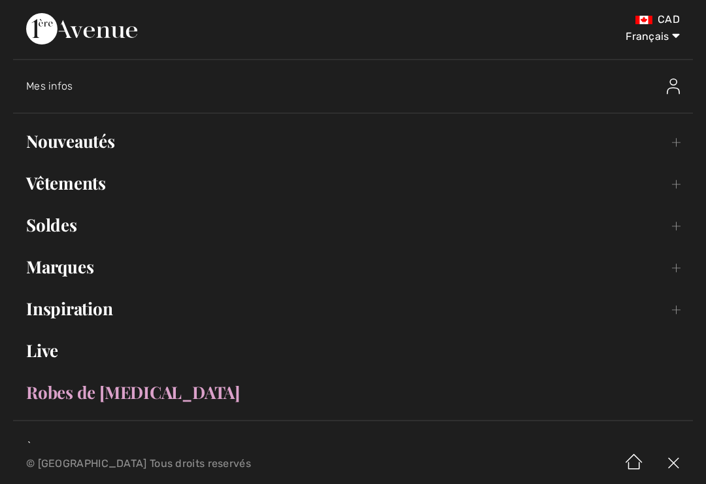 This screenshot has width=706, height=484. I want to click on a: Vêtements, so click(353, 183).